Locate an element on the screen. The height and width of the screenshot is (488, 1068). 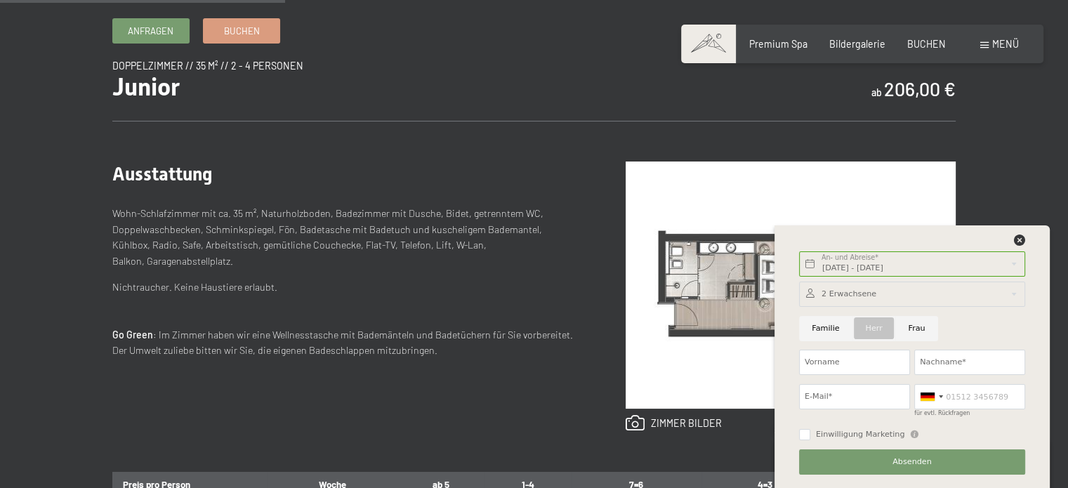
span: Junior is located at coordinates (146, 86).